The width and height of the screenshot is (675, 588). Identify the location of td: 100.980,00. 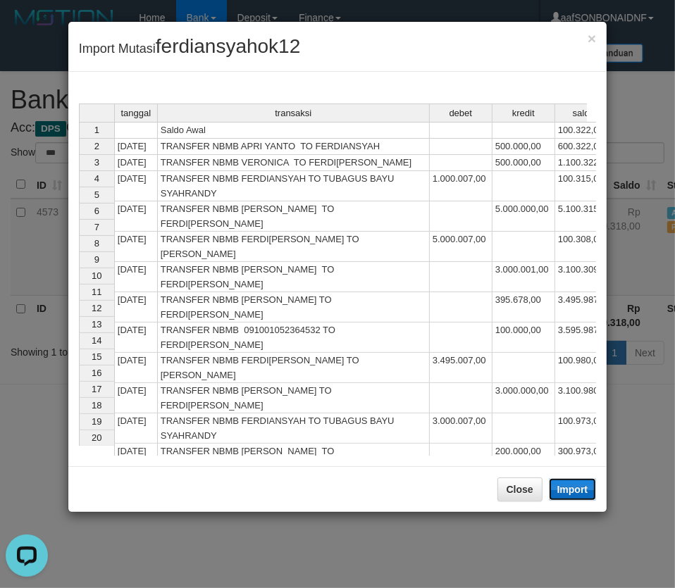
(584, 368).